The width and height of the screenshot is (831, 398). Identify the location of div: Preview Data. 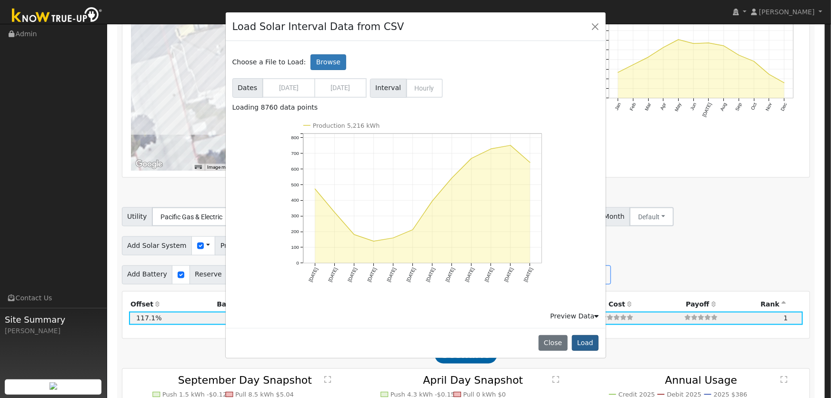
(575, 316).